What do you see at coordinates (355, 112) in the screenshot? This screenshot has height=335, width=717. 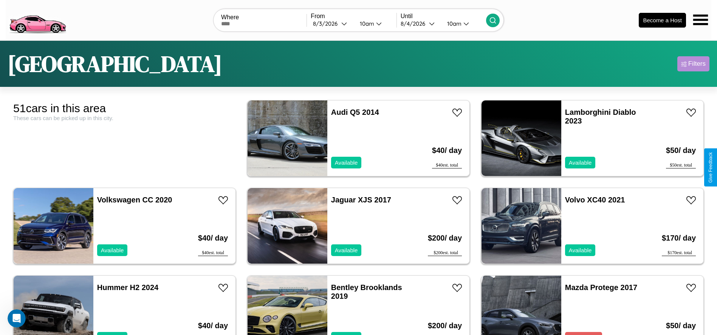 I see `a: Audi Q5 2014` at bounding box center [355, 112].